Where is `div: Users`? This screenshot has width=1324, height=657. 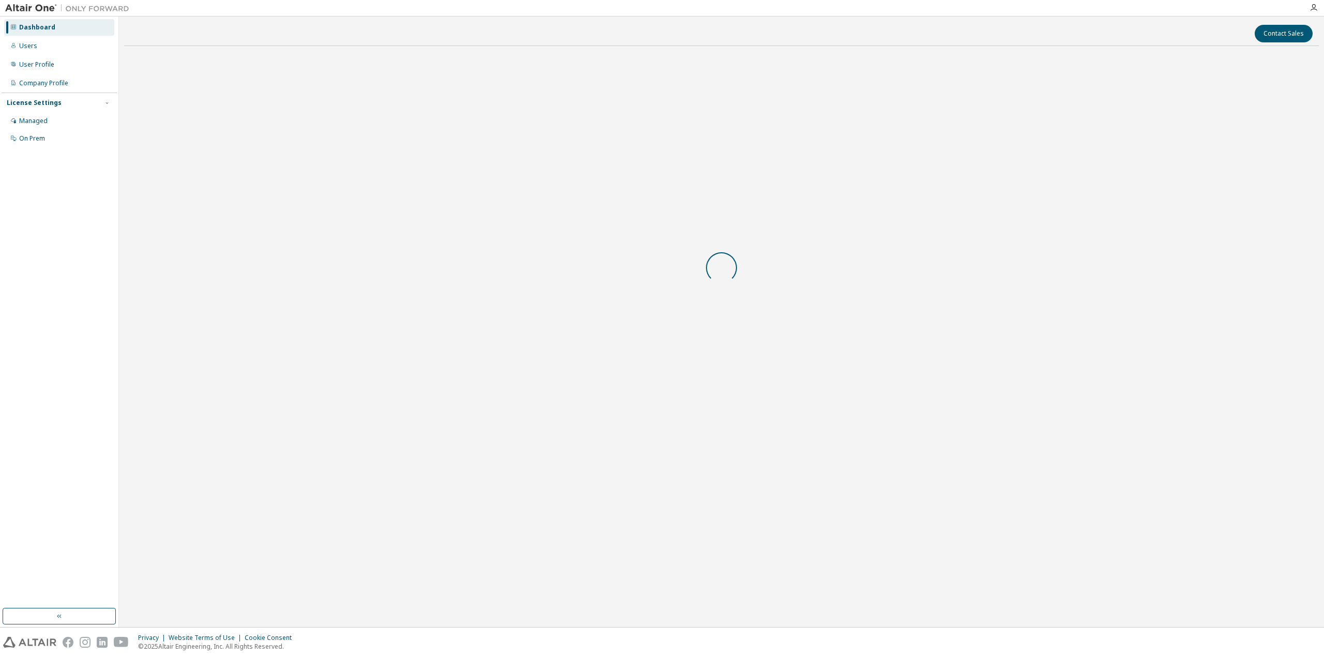
div: Users is located at coordinates (28, 46).